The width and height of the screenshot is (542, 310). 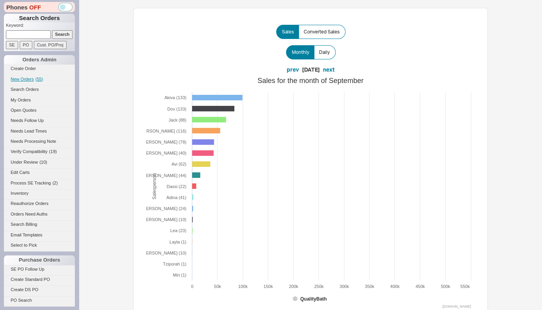 I want to click on text: 50k, so click(x=218, y=287).